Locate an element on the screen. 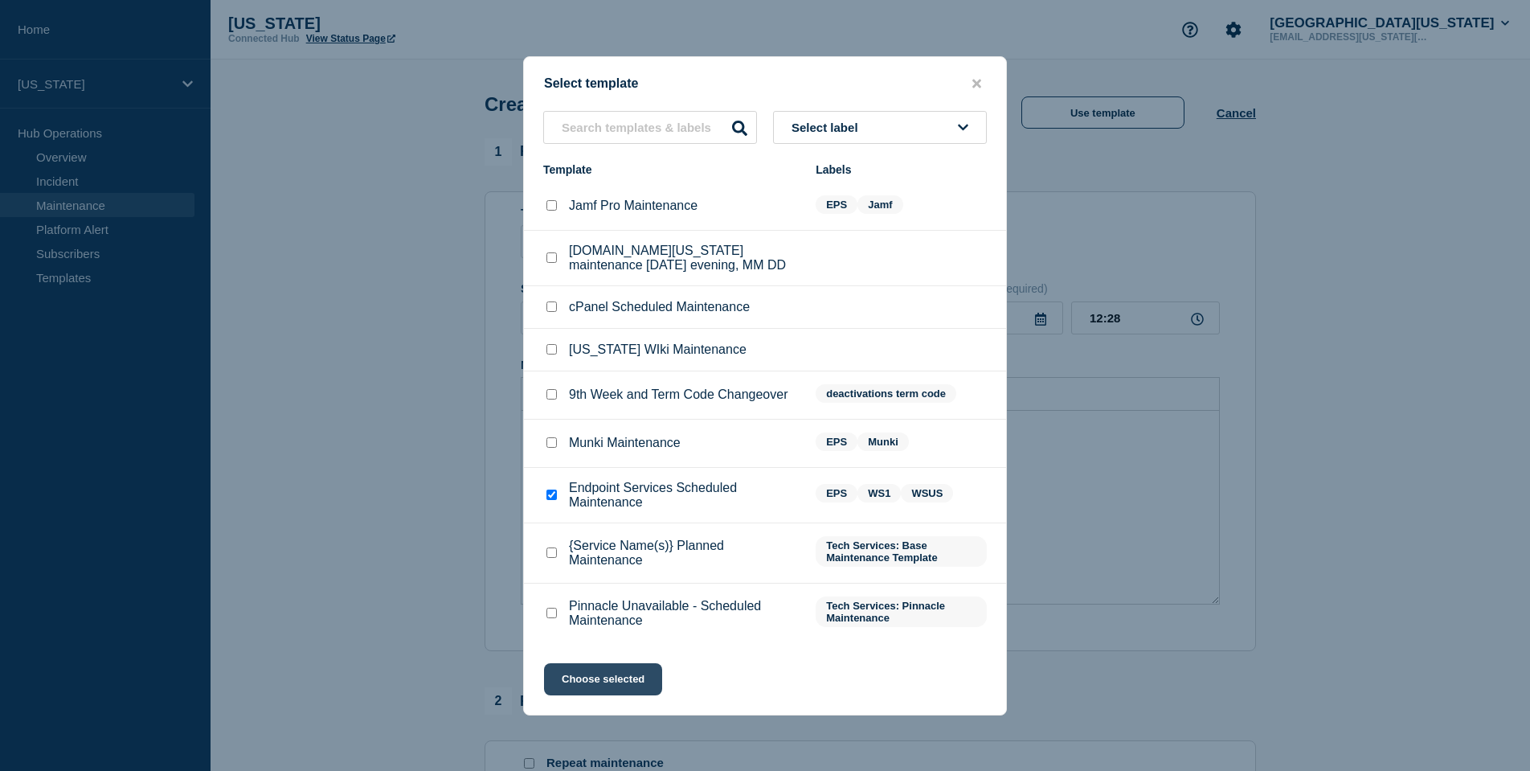  p: 9th Week and Term Code Changeover is located at coordinates (678, 395).